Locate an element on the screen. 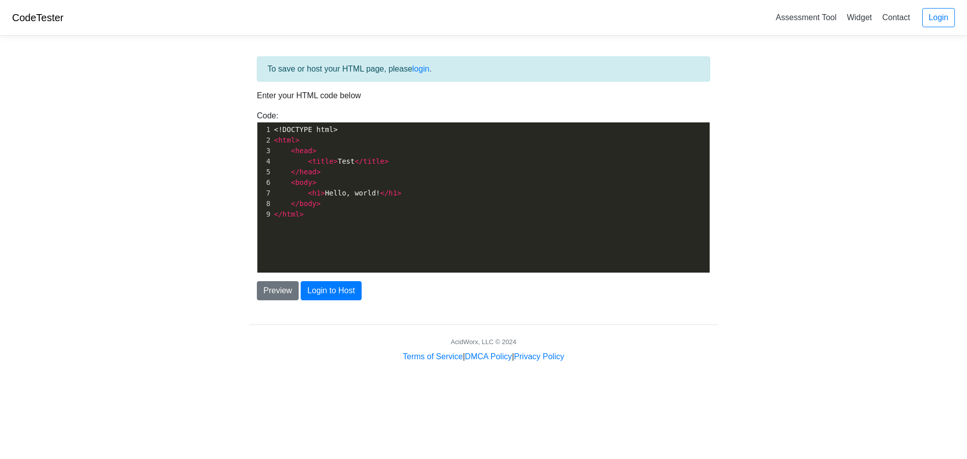 The width and height of the screenshot is (967, 459). button: Preview is located at coordinates (278, 291).